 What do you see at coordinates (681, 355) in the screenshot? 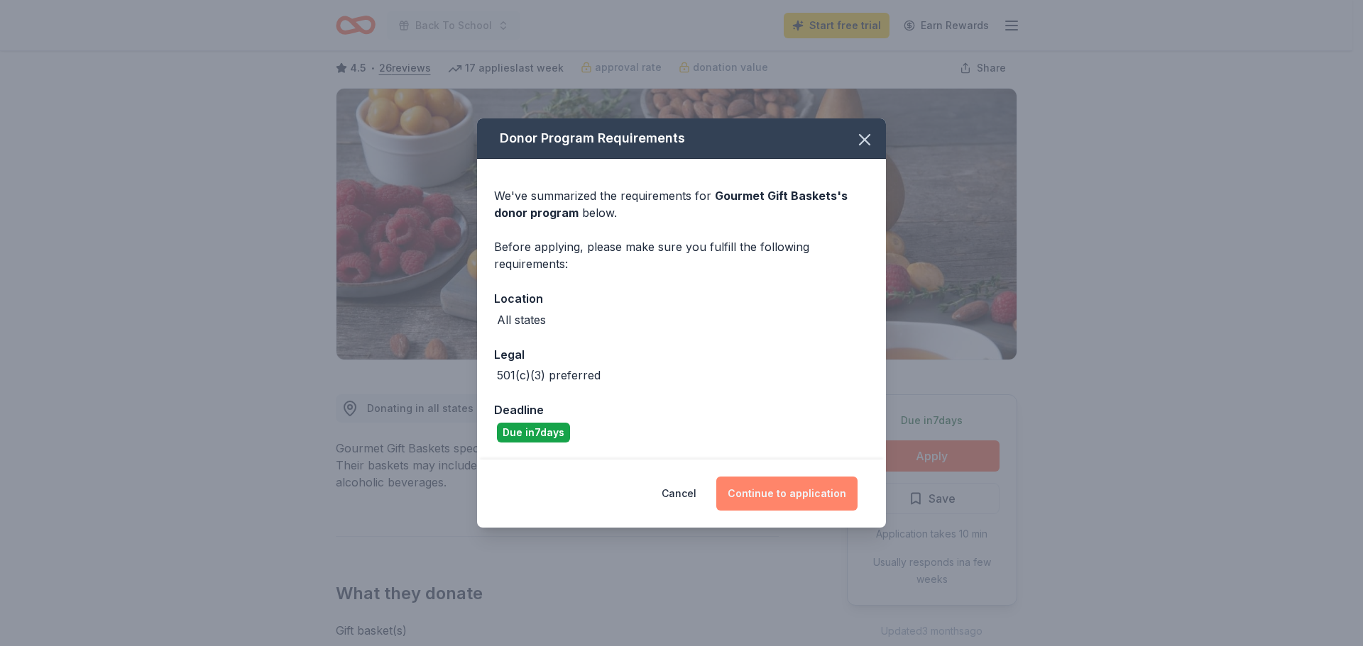
I see `div: Legal` at bounding box center [681, 355].